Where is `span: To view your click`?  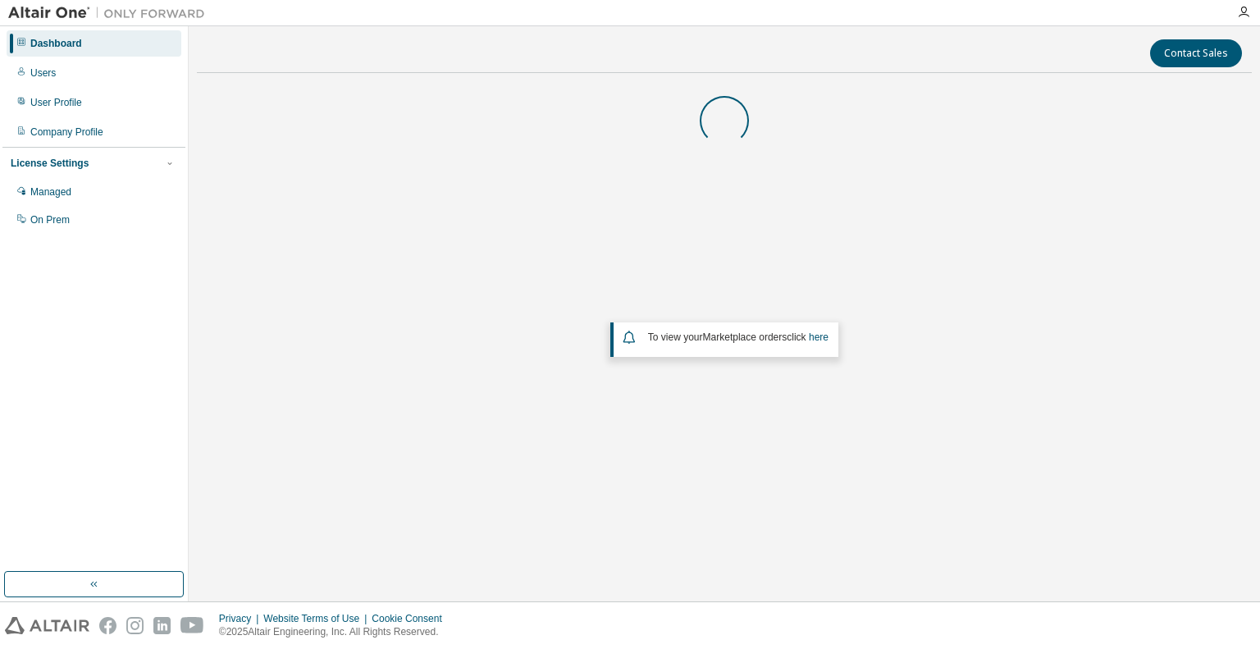 span: To view your click is located at coordinates (738, 337).